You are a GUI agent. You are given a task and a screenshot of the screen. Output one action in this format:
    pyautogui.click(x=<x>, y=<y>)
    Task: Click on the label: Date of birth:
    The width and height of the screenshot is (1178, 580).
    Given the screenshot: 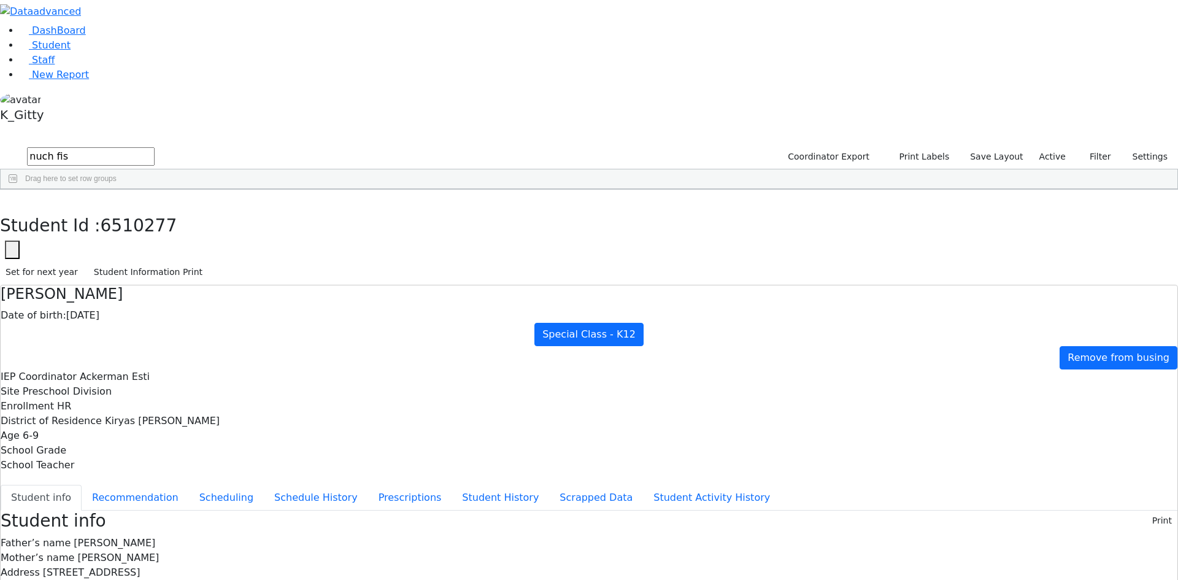 What is the action you would take?
    pyautogui.click(x=33, y=315)
    